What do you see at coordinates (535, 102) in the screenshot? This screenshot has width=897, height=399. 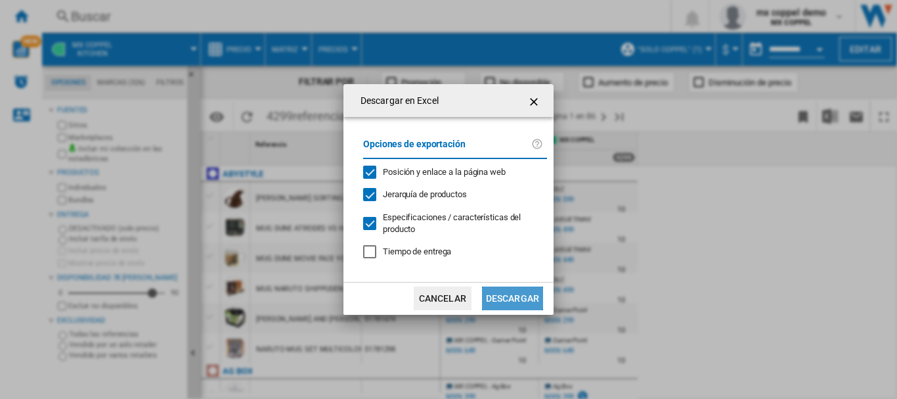 I see `ng-md-icon: getI18NText('BUTTONS.CLOSE_DIALOG')` at bounding box center [535, 102].